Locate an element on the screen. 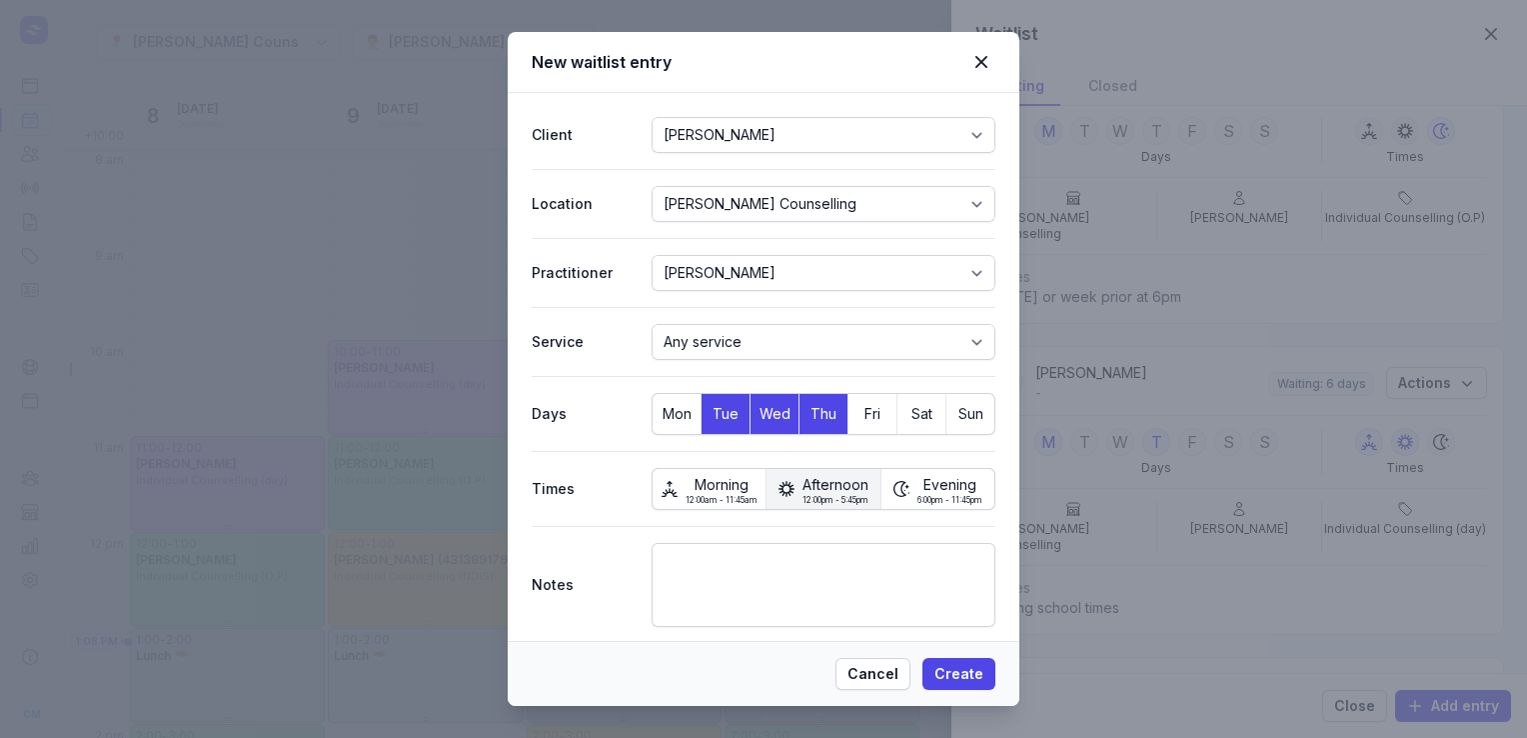  button: Sat is located at coordinates (921, 414).